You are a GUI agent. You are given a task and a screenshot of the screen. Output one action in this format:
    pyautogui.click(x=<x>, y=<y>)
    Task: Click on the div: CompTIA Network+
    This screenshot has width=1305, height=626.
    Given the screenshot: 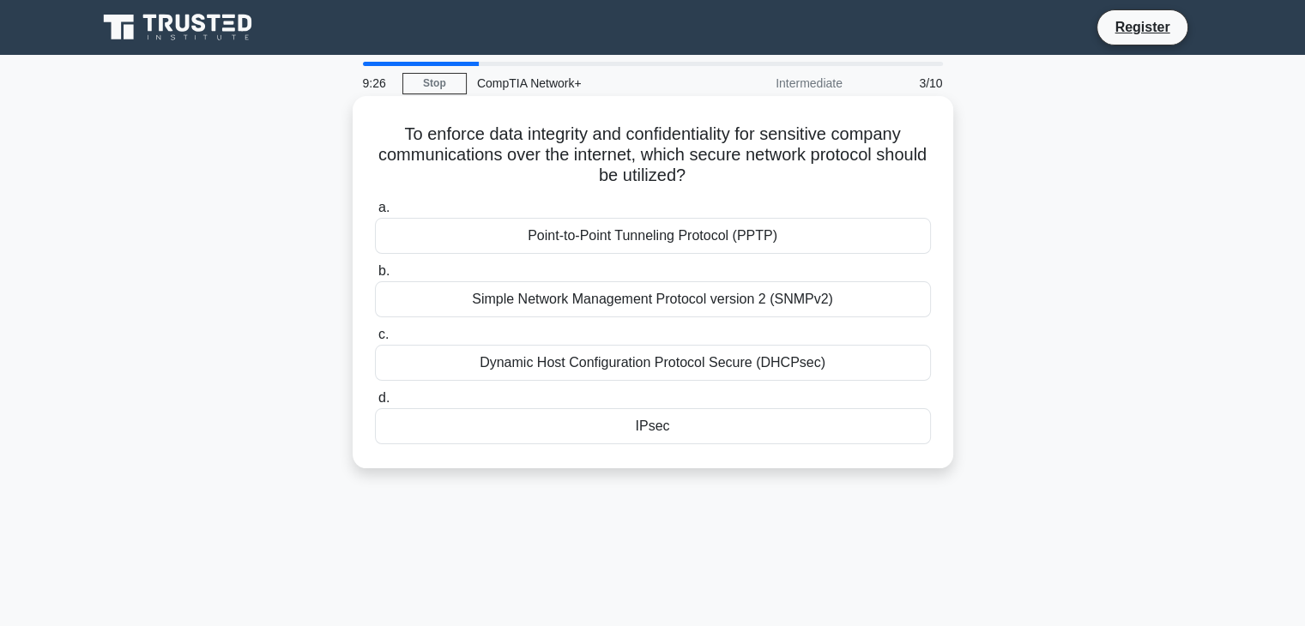 What is the action you would take?
    pyautogui.click(x=584, y=83)
    